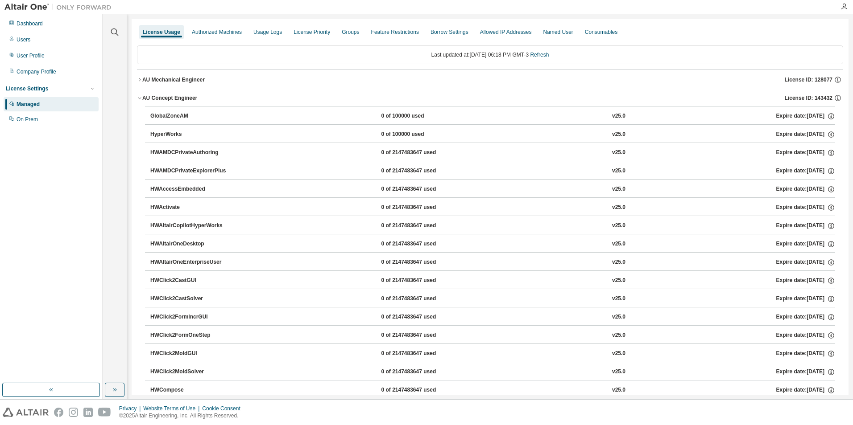  Describe the element at coordinates (217, 32) in the screenshot. I see `div: Authorized Machines` at that location.